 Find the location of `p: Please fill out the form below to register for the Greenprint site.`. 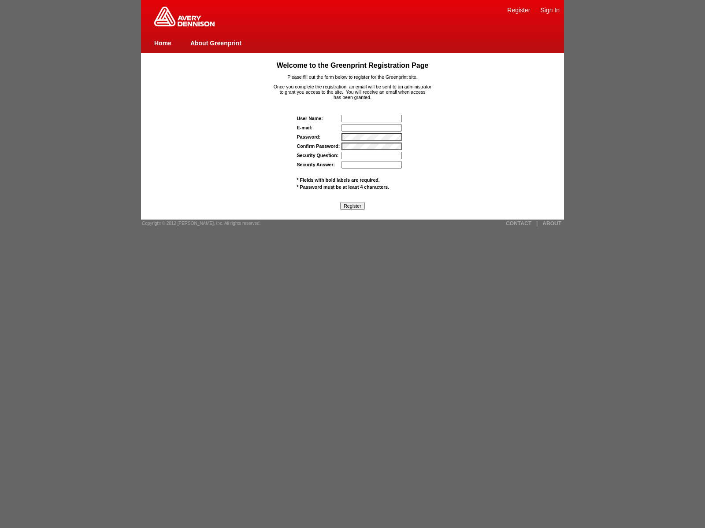

p: Please fill out the form below to register for the Greenprint site. is located at coordinates (352, 77).